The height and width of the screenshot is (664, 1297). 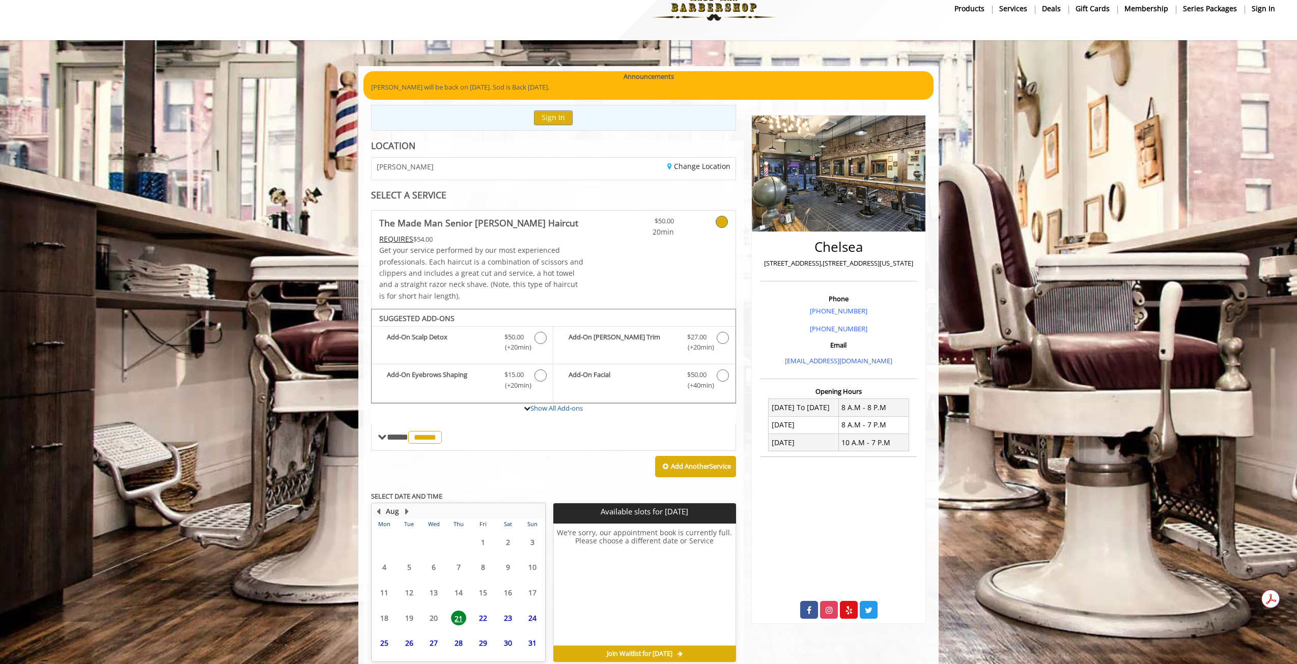 What do you see at coordinates (874, 425) in the screenshot?
I see `td: 8 A.M - 7 P.M` at bounding box center [874, 425].